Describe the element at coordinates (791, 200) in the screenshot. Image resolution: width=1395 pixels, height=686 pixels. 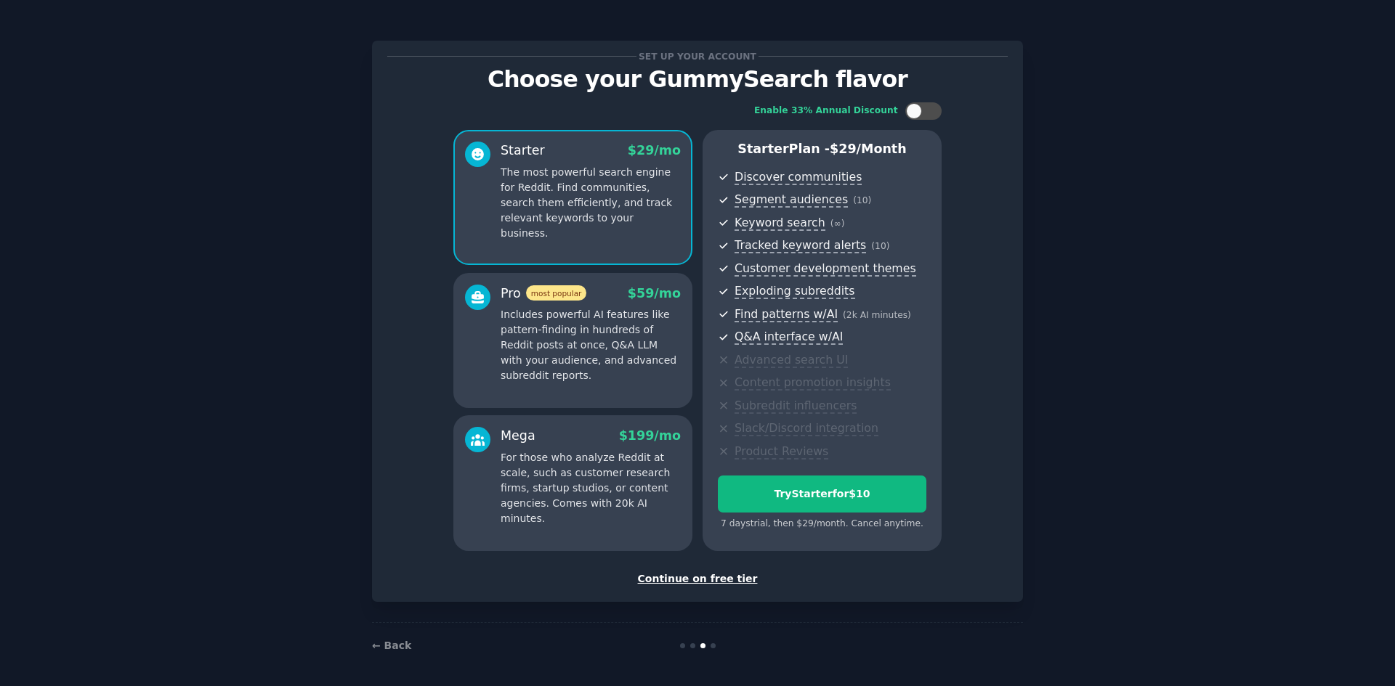
I see `span: Segment audiences` at that location.